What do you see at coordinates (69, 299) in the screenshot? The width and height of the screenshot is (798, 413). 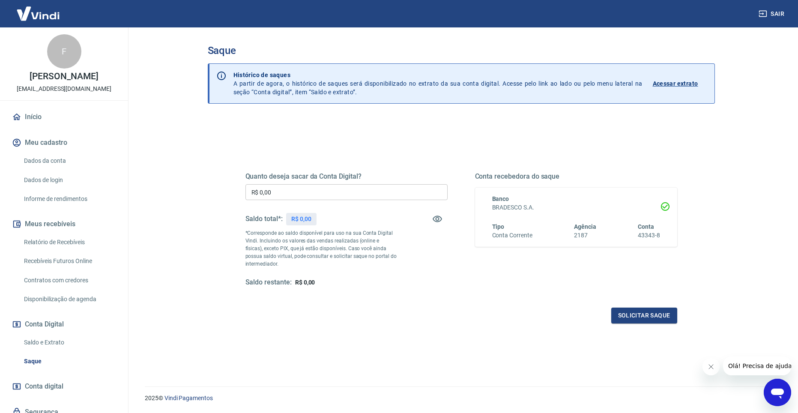 I see `a: Disponibilização de agenda` at bounding box center [69, 299].